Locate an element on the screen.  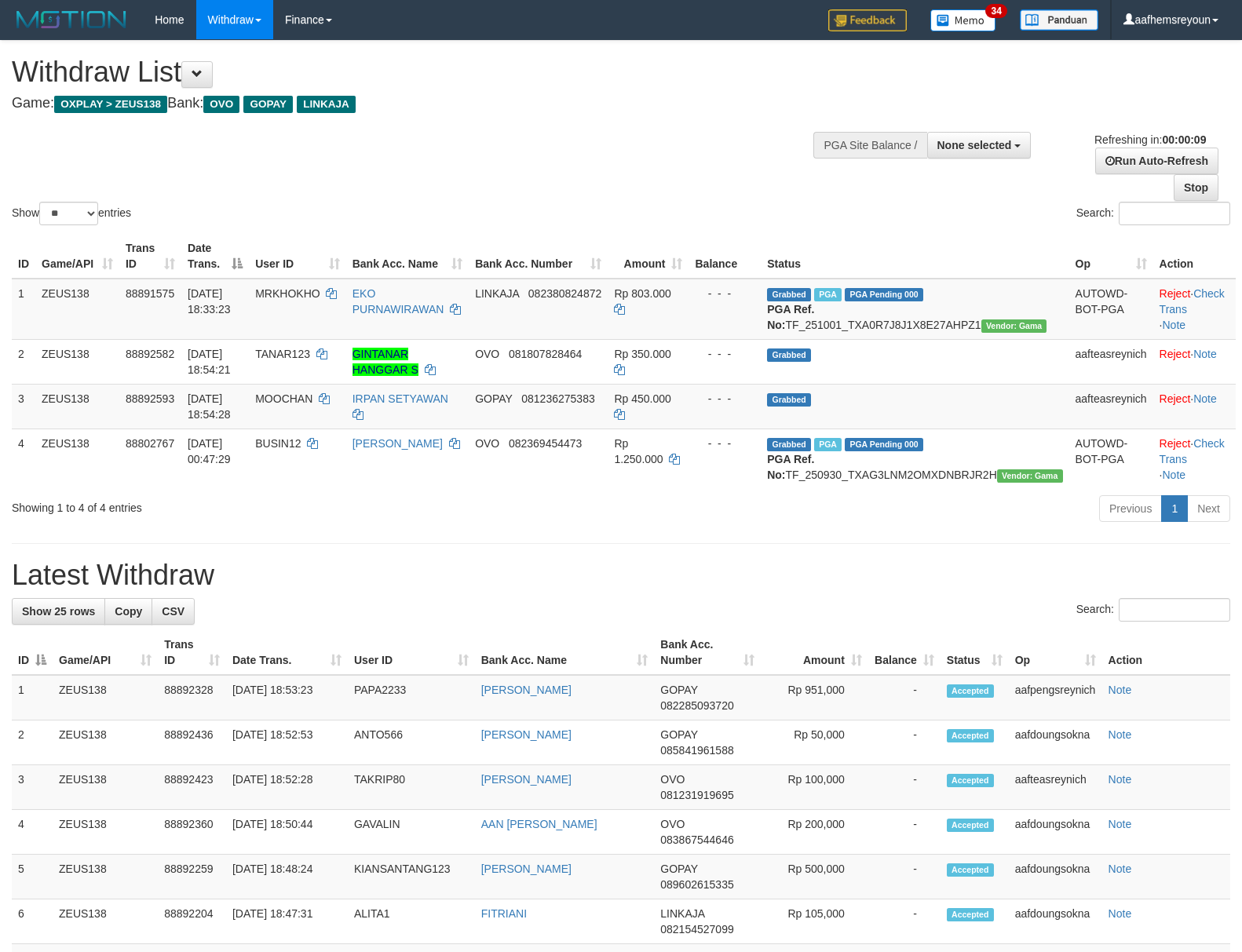
td: Rp 951,000 is located at coordinates (814, 698).